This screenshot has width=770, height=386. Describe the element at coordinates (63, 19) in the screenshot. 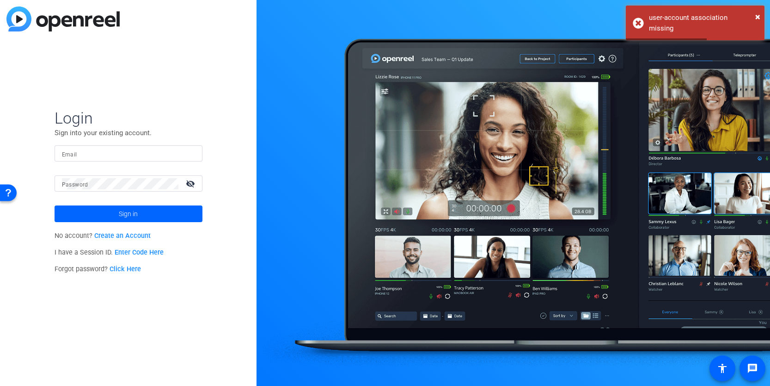

I see `img: blue-gradient.svg` at that location.